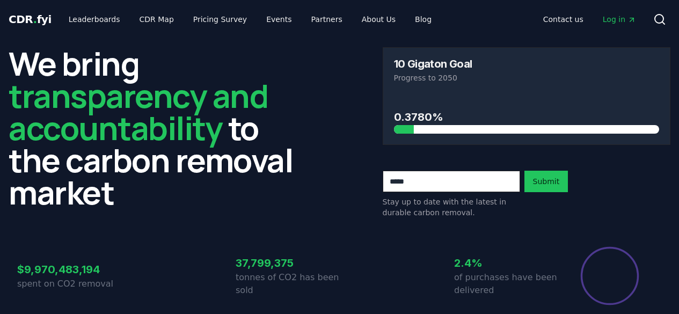  Describe the element at coordinates (153, 128) in the screenshot. I see `h2: We bring to the carbon removal market` at that location.